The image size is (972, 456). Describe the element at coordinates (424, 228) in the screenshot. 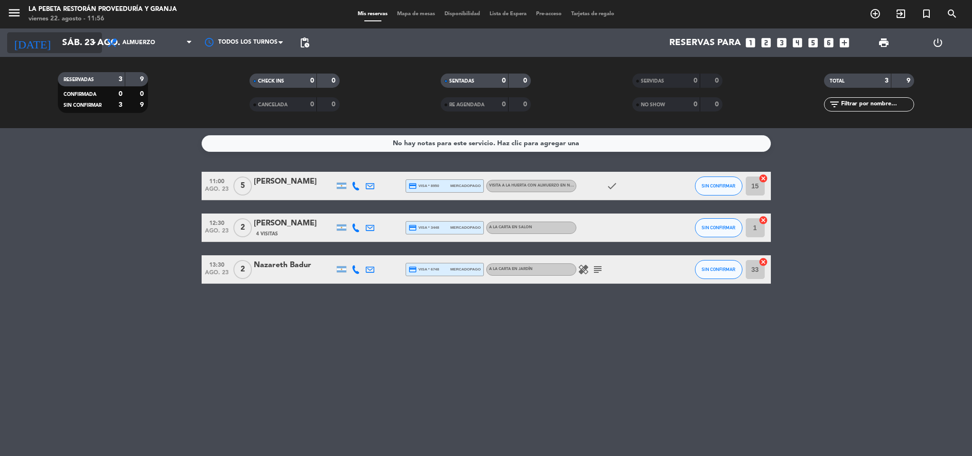

I see `span: visa * 3448` at that location.